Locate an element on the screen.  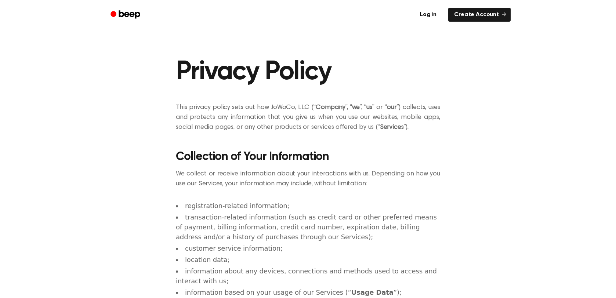
li: transaction-related information (such as credit card or other preferred means of payment, billing... is located at coordinates (308, 227).